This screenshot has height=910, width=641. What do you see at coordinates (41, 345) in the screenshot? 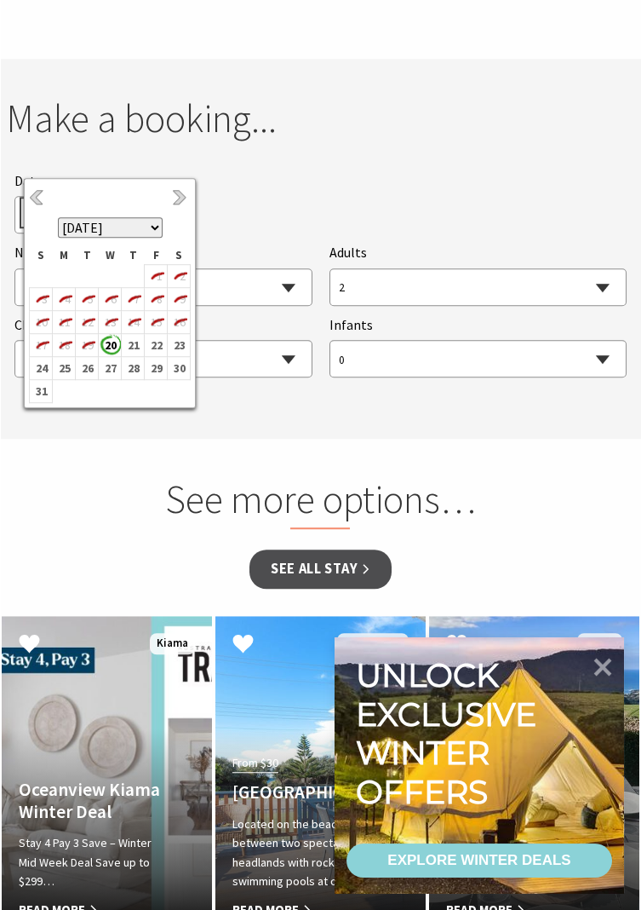
I see `i: 17` at bounding box center [41, 345].